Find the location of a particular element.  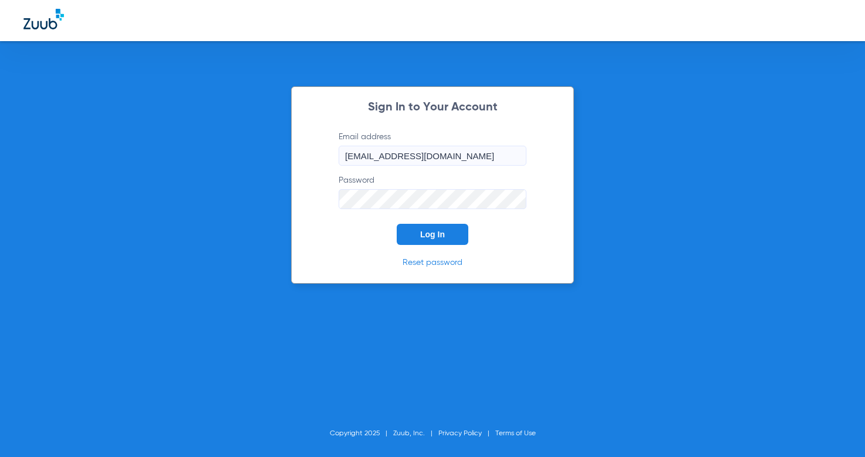

label: Password is located at coordinates (432, 191).